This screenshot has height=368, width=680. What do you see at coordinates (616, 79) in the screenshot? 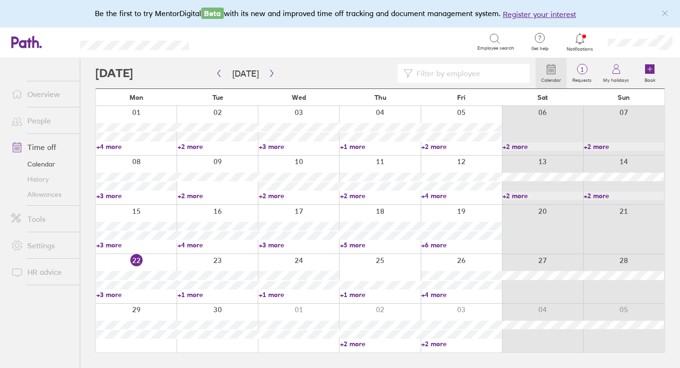
I see `label: My holidays` at bounding box center [616, 79].